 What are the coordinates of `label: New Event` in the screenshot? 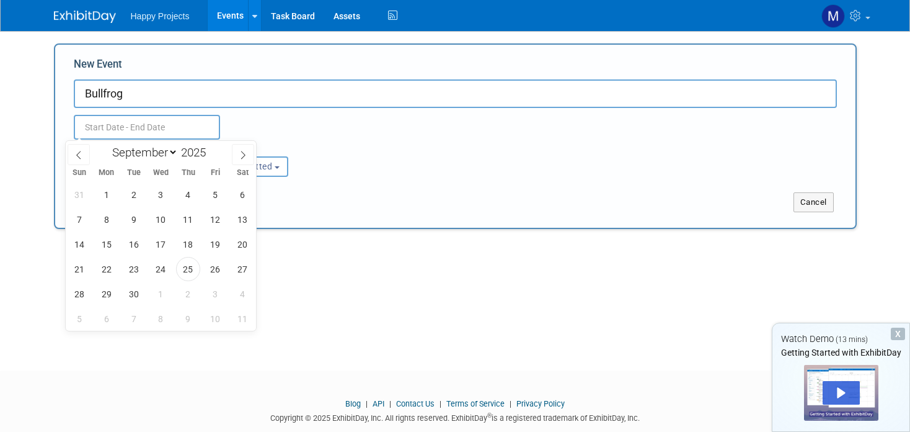 It's located at (98, 66).